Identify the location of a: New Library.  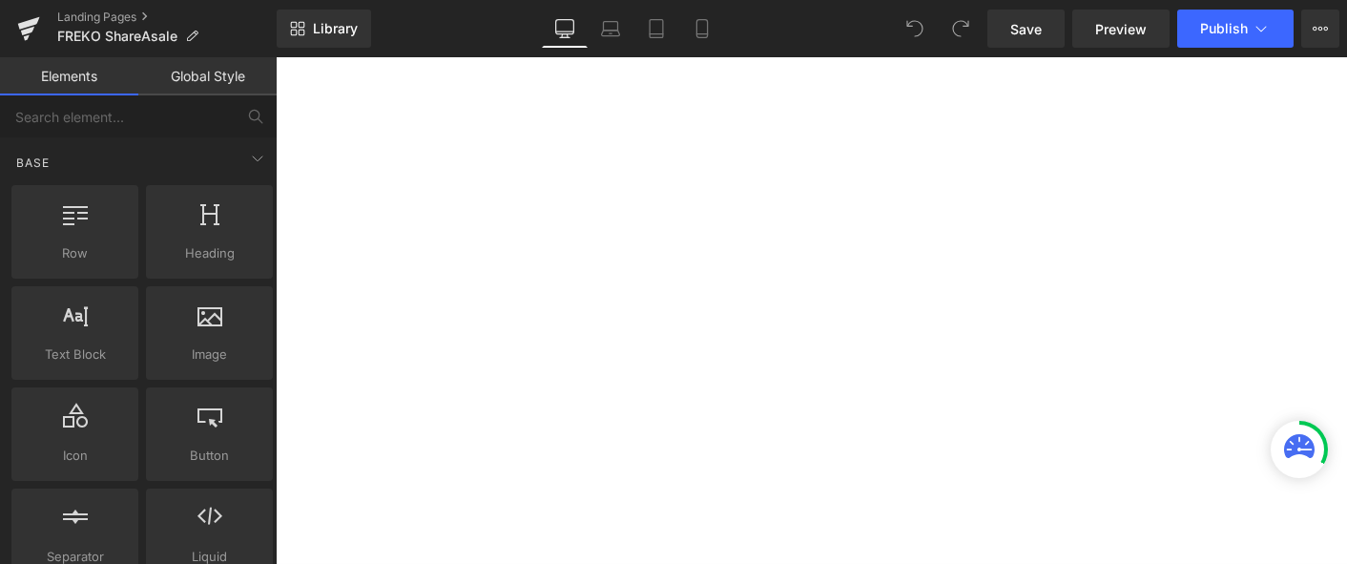
(323, 29).